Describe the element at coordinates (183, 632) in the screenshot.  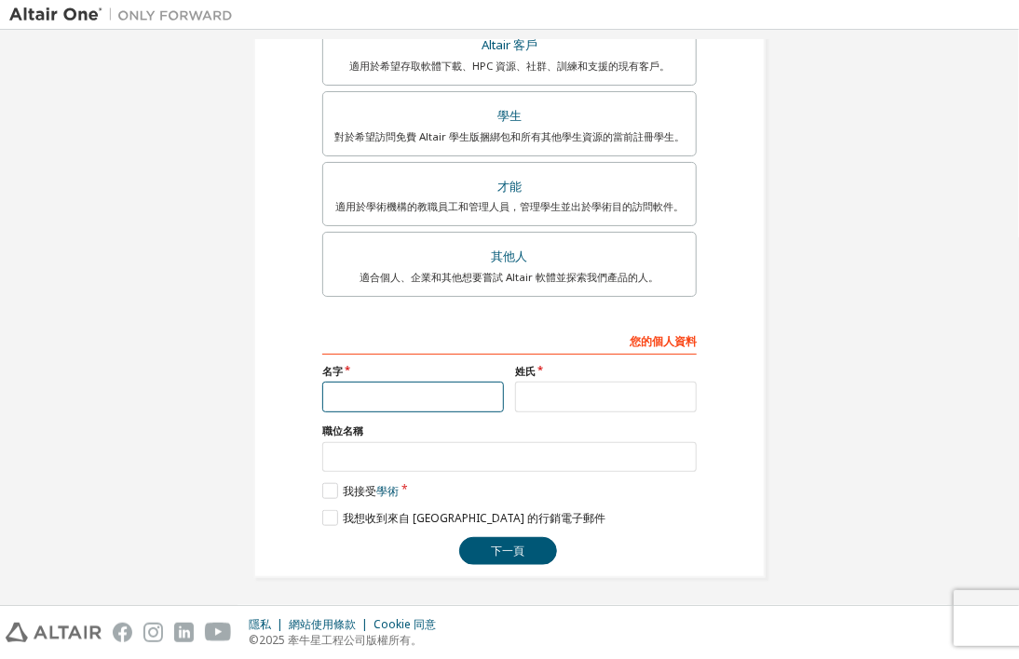
I see `img: linkedin.svg` at that location.